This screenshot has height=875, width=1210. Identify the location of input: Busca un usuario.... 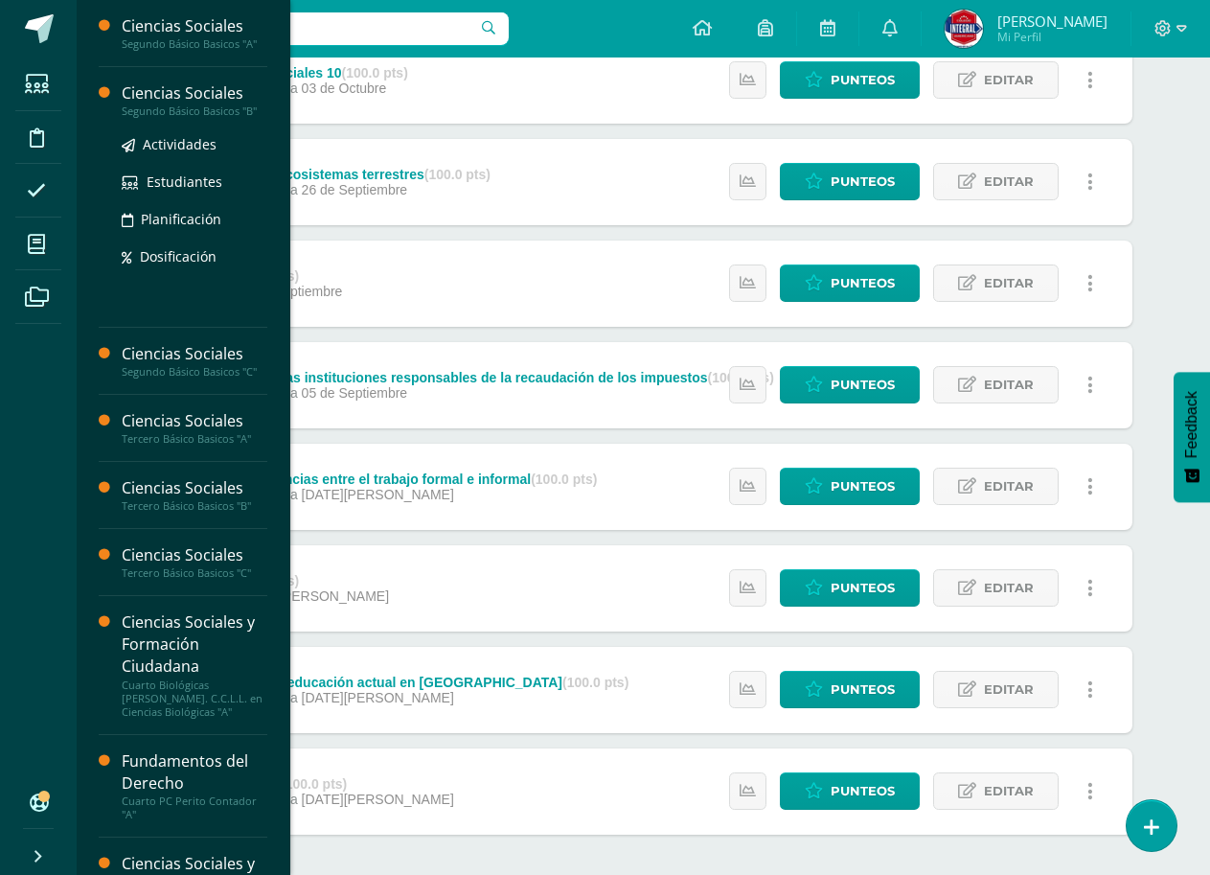
(299, 29).